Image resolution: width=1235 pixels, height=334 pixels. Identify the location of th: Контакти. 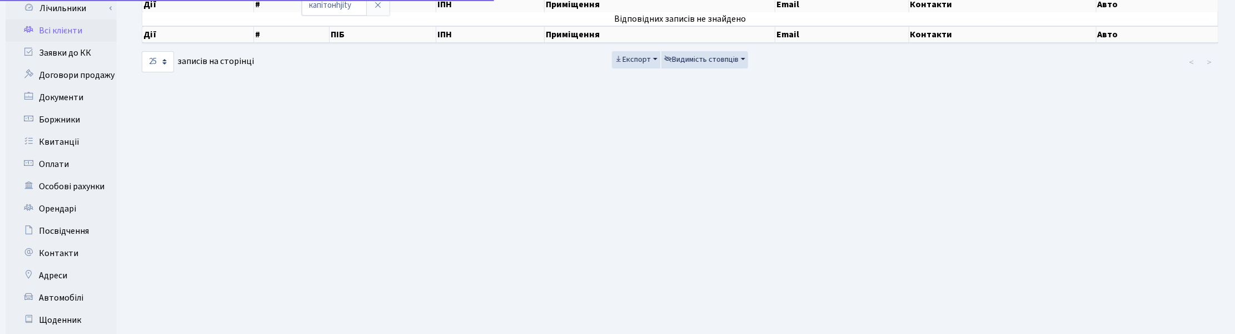
(1003, 34).